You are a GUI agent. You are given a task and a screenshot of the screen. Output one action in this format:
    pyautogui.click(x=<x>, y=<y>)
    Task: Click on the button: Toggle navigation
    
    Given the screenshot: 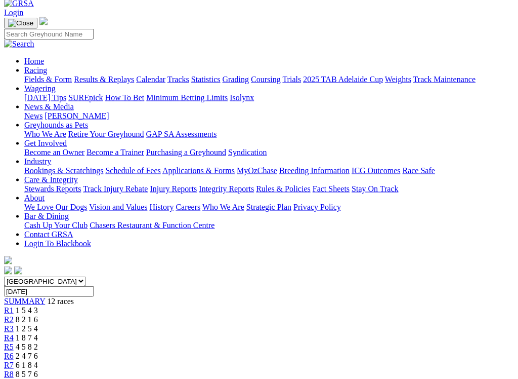 What is the action you would take?
    pyautogui.click(x=21, y=23)
    